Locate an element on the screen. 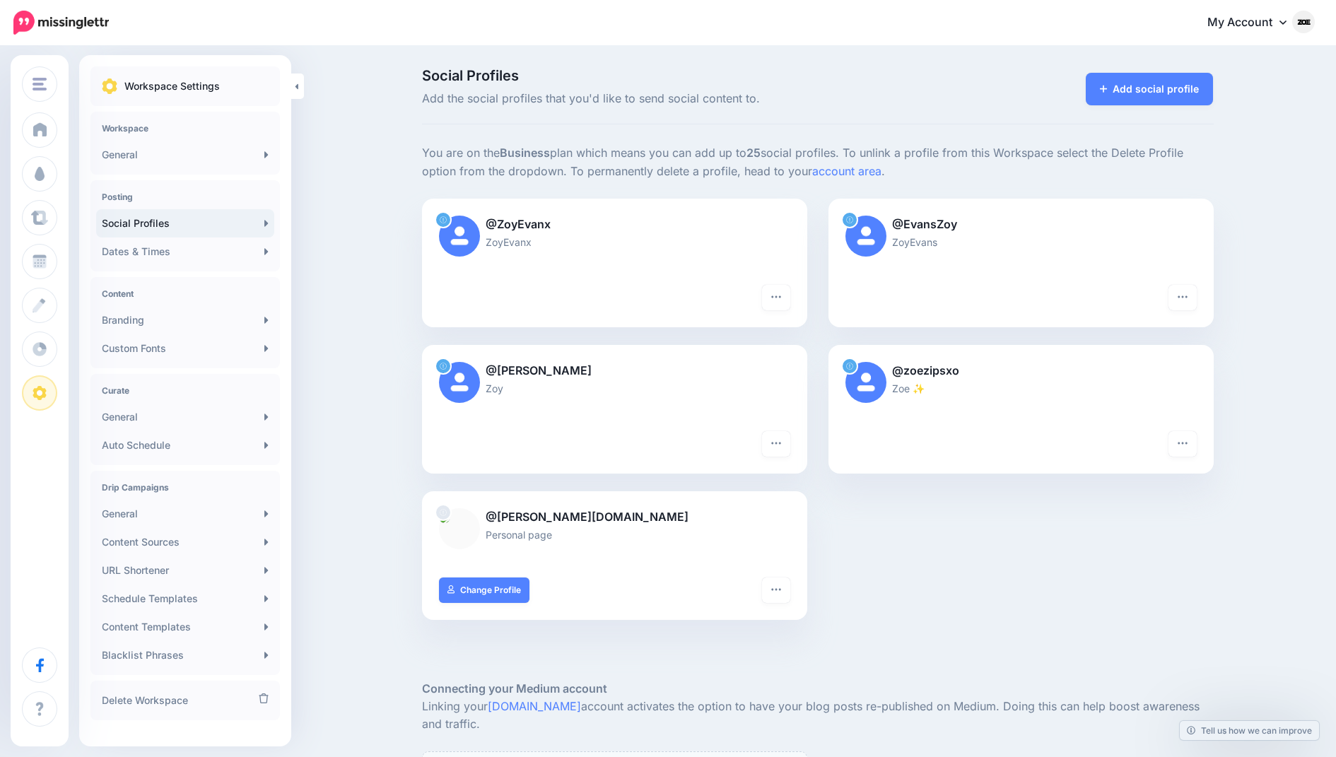  a: Tell us how we can improve is located at coordinates (1249, 730).